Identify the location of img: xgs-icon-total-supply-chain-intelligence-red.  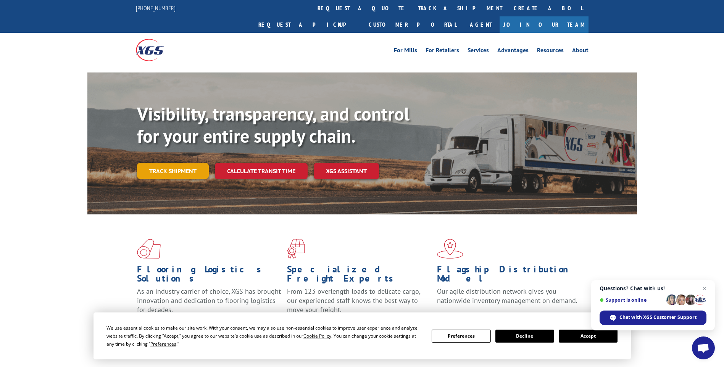
(149, 249).